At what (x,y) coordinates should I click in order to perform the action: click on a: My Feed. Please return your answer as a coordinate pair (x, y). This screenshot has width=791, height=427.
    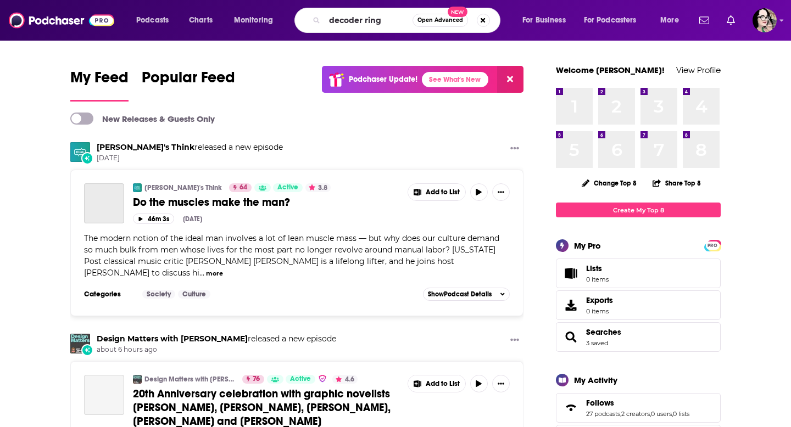
    Looking at the image, I should click on (99, 85).